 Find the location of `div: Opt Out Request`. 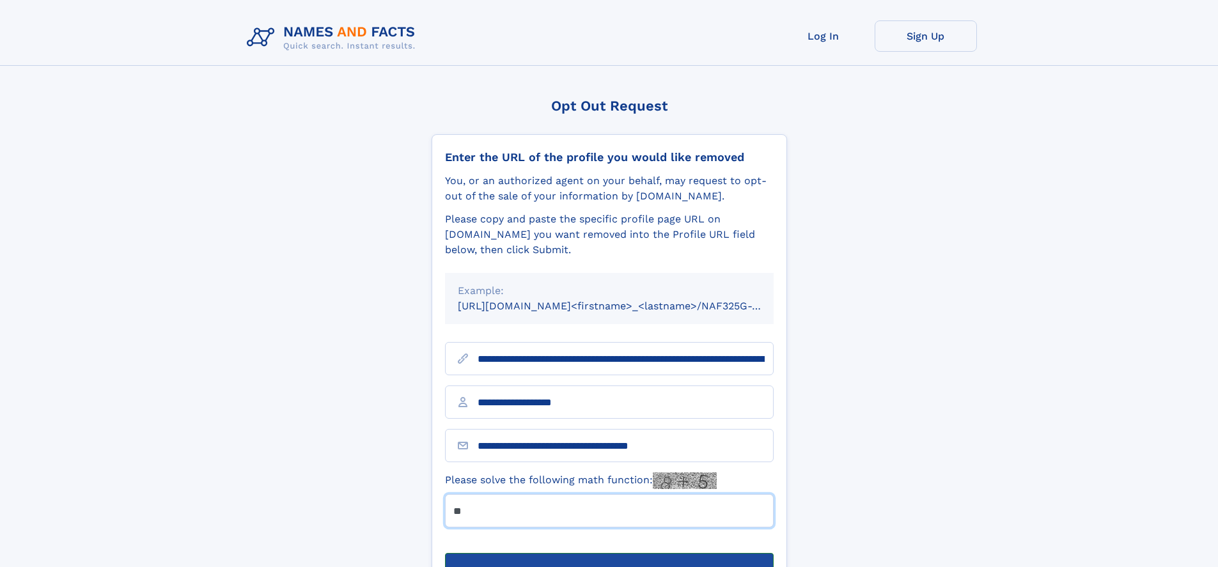

div: Opt Out Request is located at coordinates (609, 106).